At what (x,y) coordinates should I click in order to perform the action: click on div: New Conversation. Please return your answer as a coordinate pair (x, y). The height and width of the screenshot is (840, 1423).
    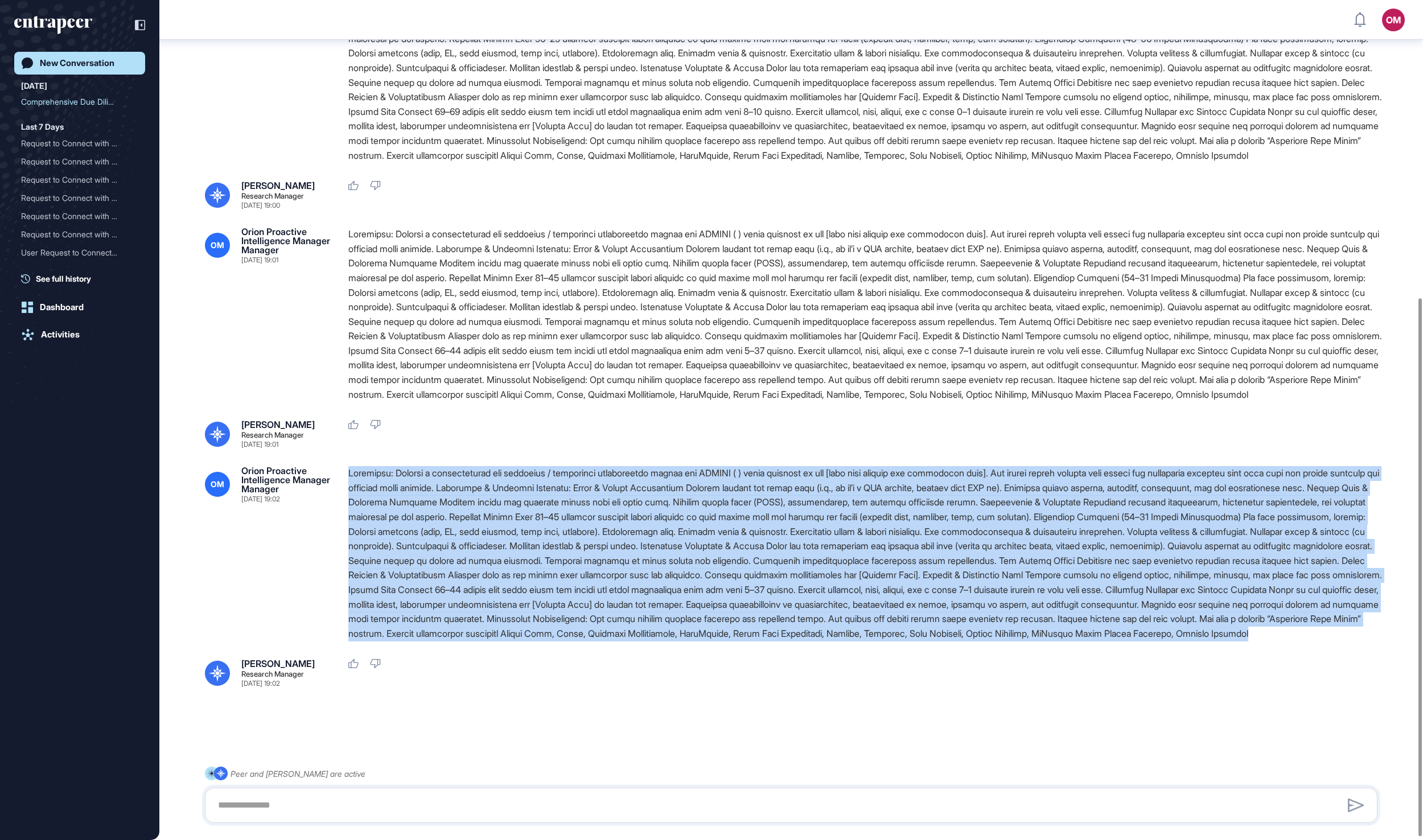
    Looking at the image, I should click on (77, 63).